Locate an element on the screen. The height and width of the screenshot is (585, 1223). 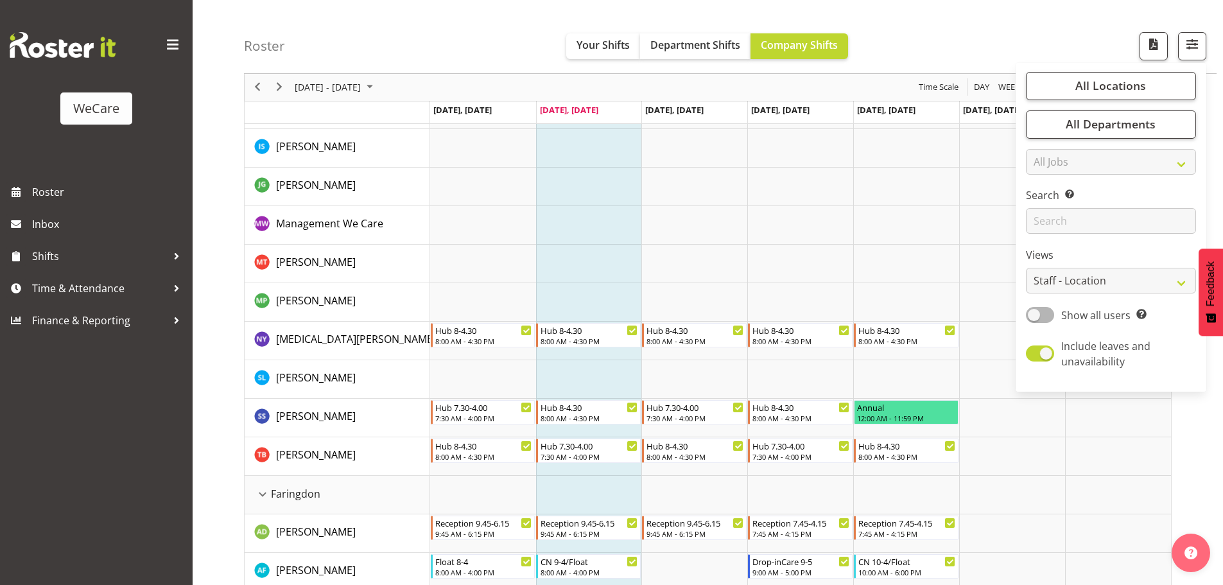
span: Shifts is located at coordinates (100, 256).